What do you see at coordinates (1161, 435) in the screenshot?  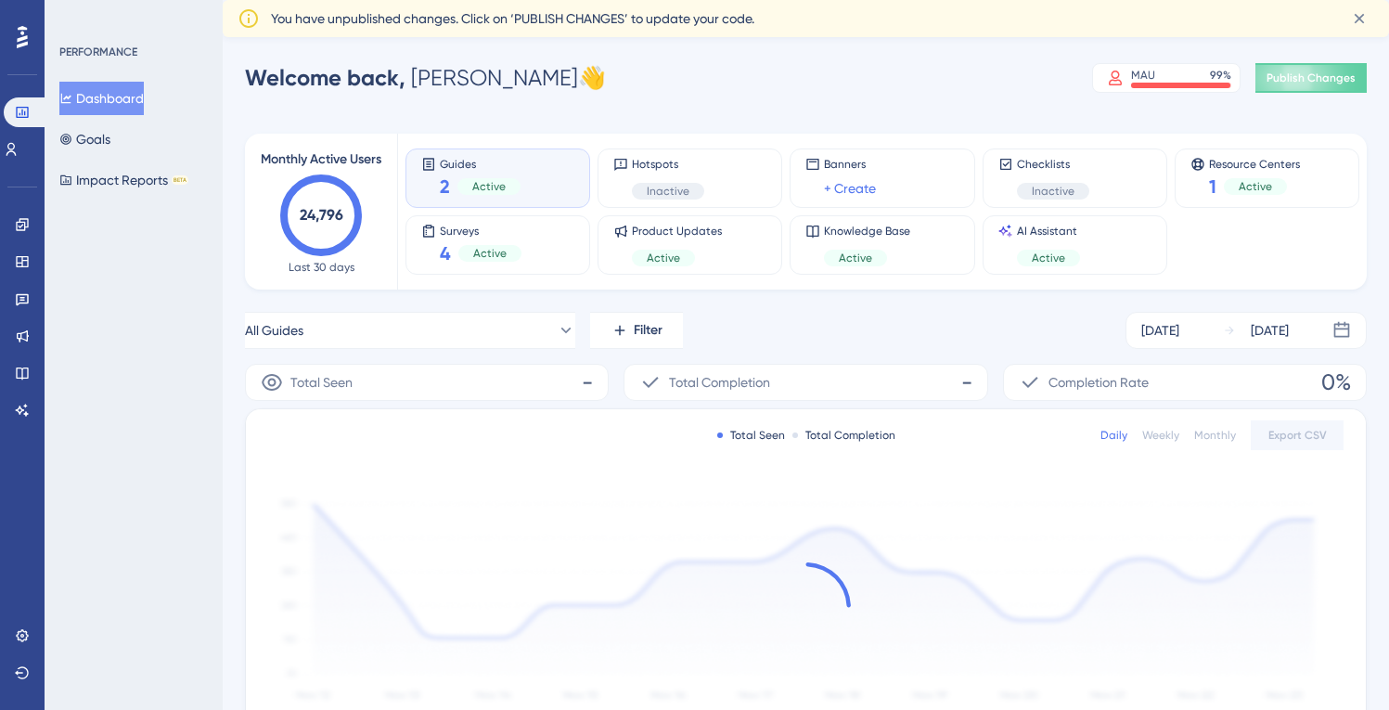 I see `div: Weekly` at bounding box center [1161, 435].